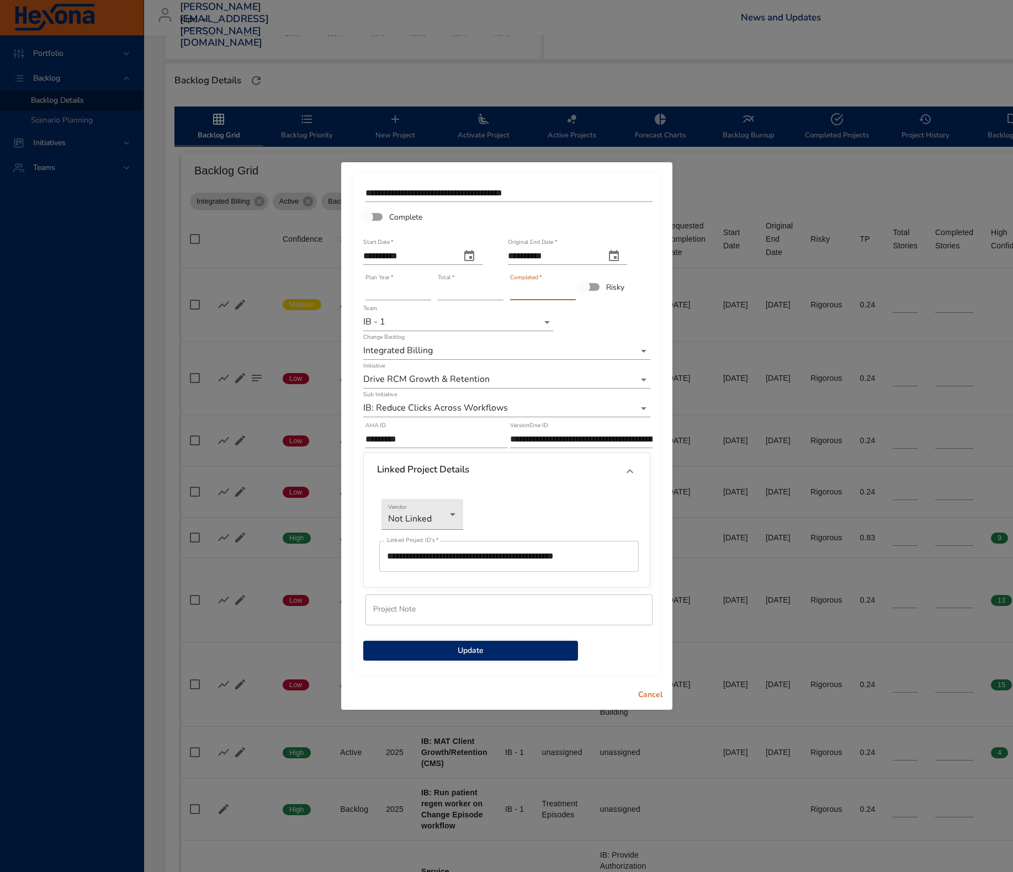 The height and width of the screenshot is (872, 1013). Describe the element at coordinates (378, 242) in the screenshot. I see `label: Start Date` at that location.